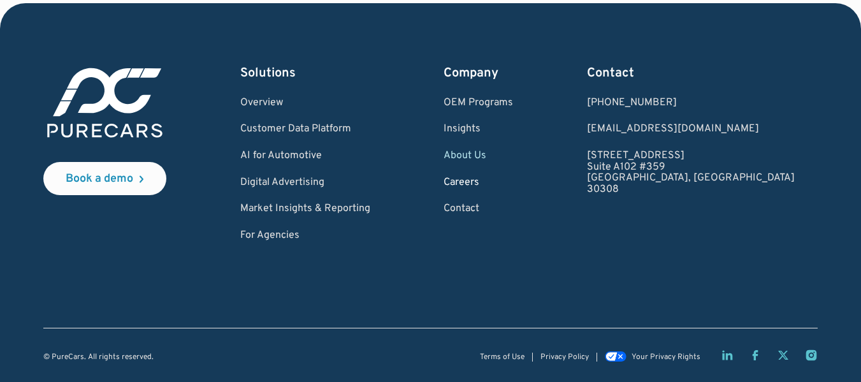 This screenshot has width=861, height=382. I want to click on a: Twitter X page, so click(783, 355).